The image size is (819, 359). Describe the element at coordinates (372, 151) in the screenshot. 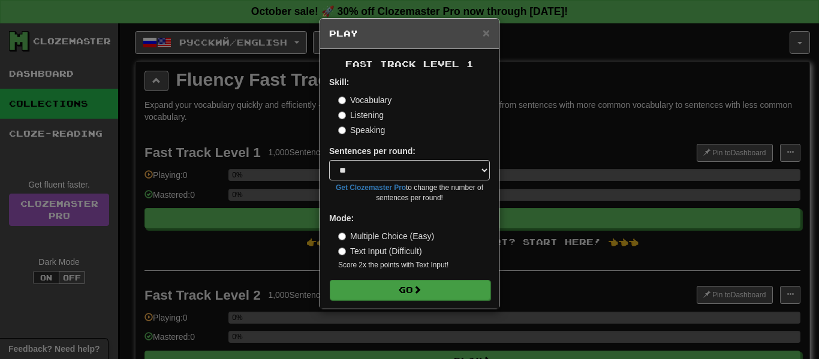

I see `label: Sentences per round:` at that location.